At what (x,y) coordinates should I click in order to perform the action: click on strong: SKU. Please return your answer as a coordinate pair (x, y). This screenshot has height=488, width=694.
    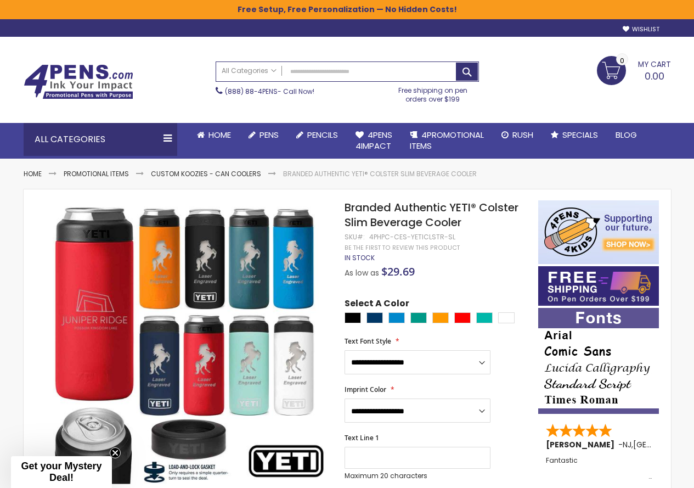
    Looking at the image, I should click on (354, 236).